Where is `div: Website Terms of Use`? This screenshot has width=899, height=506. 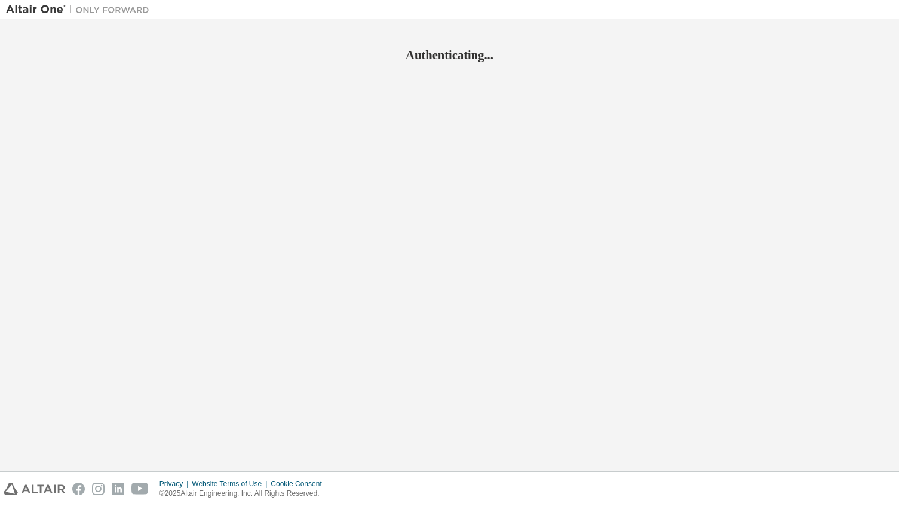 div: Website Terms of Use is located at coordinates (231, 484).